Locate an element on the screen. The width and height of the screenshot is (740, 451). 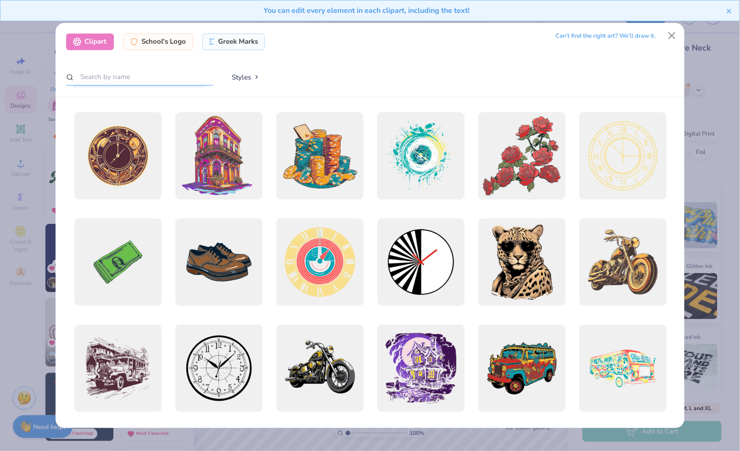
button: close is located at coordinates (730, 11).